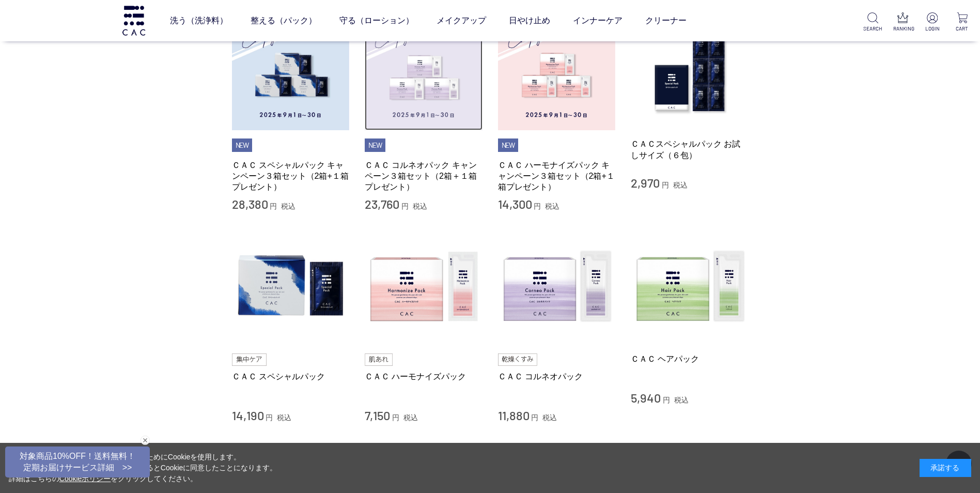 The width and height of the screenshot is (980, 493). Describe the element at coordinates (517, 359) in the screenshot. I see `img: 乾燥くすみ` at that location.